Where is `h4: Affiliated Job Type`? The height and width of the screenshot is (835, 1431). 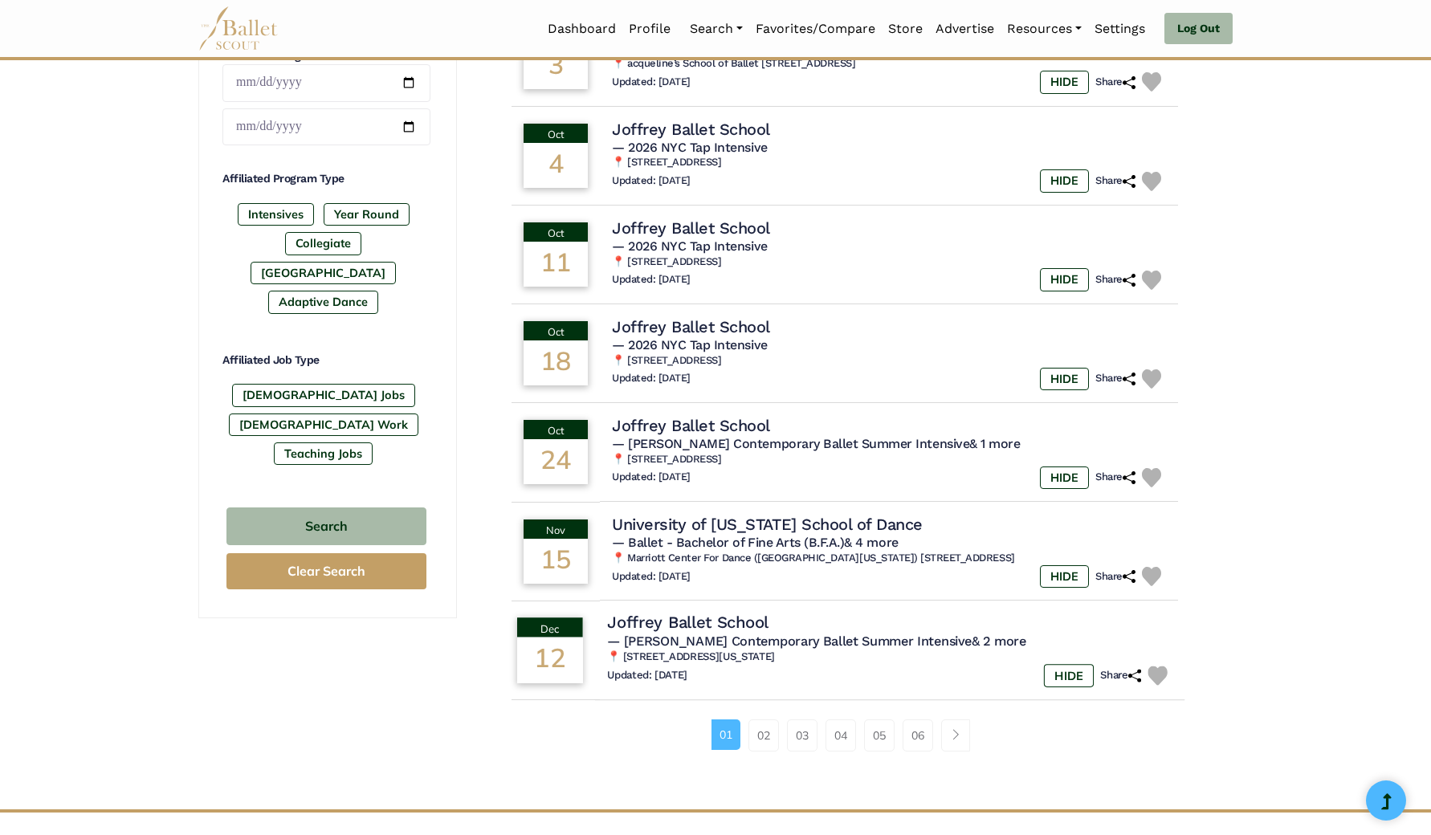 h4: Affiliated Job Type is located at coordinates (326, 361).